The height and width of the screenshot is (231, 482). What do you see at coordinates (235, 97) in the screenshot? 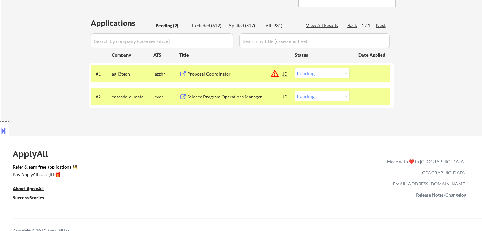
I see `div: Science Program Operations Manager` at bounding box center [235, 97].